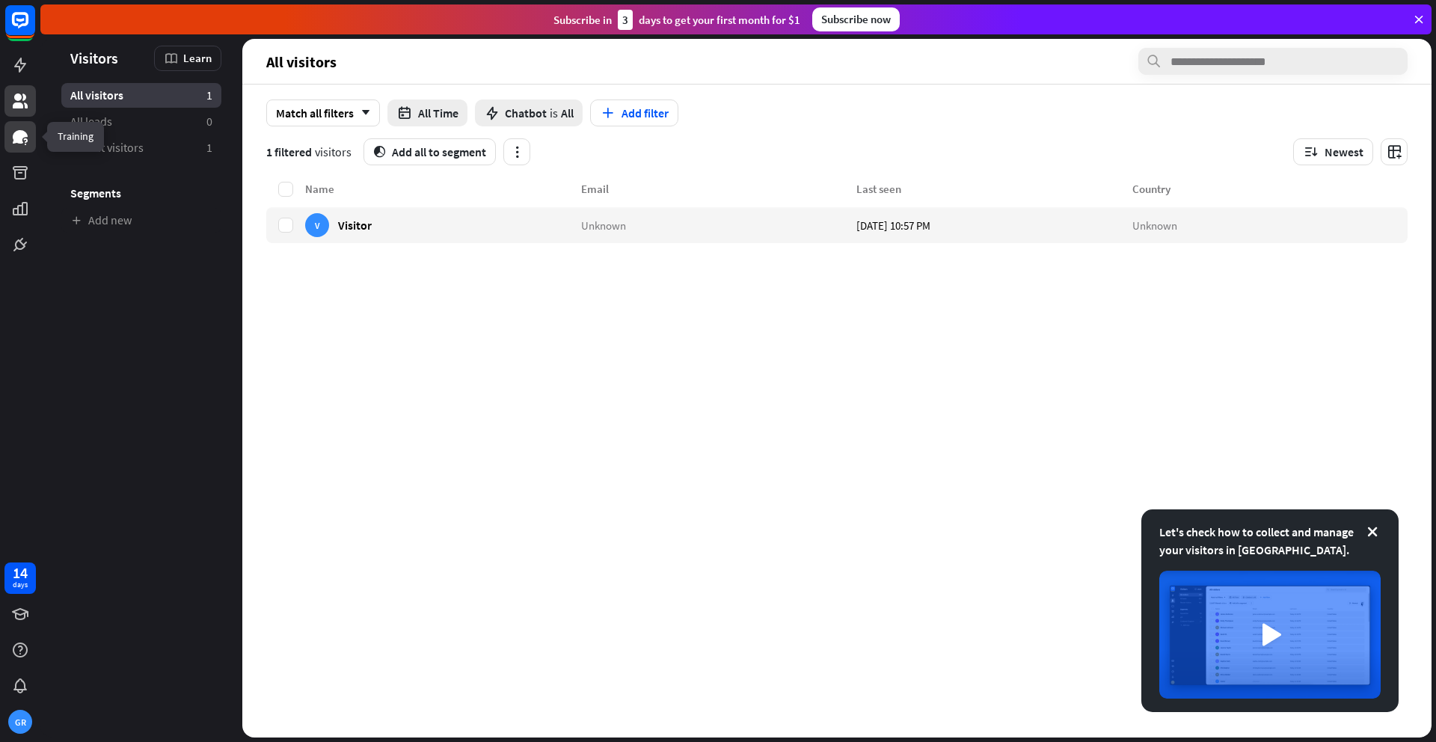 The height and width of the screenshot is (742, 1436). Describe the element at coordinates (526, 113) in the screenshot. I see `span: Chatbot` at that location.